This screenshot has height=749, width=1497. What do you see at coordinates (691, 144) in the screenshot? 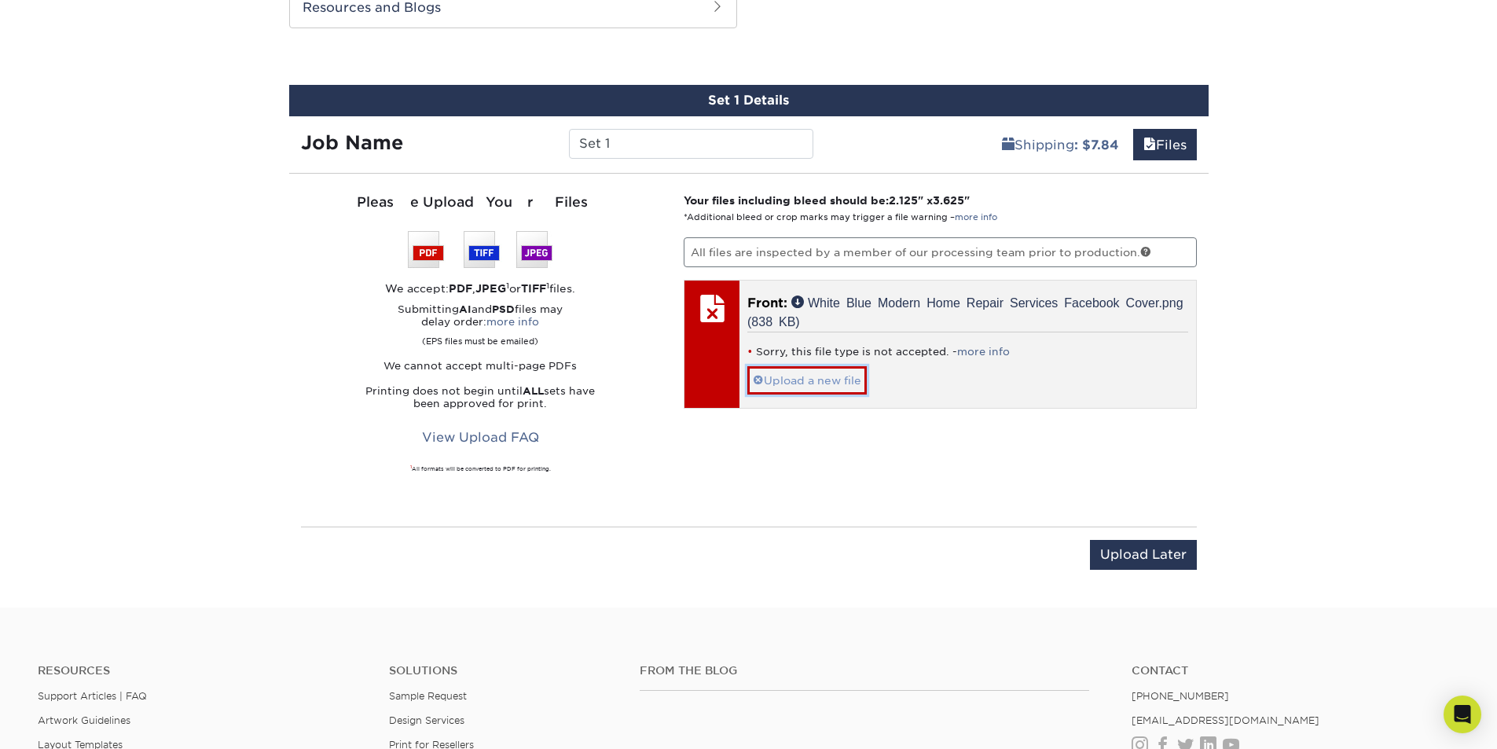
I see `input: Enter a job name` at bounding box center [691, 144].